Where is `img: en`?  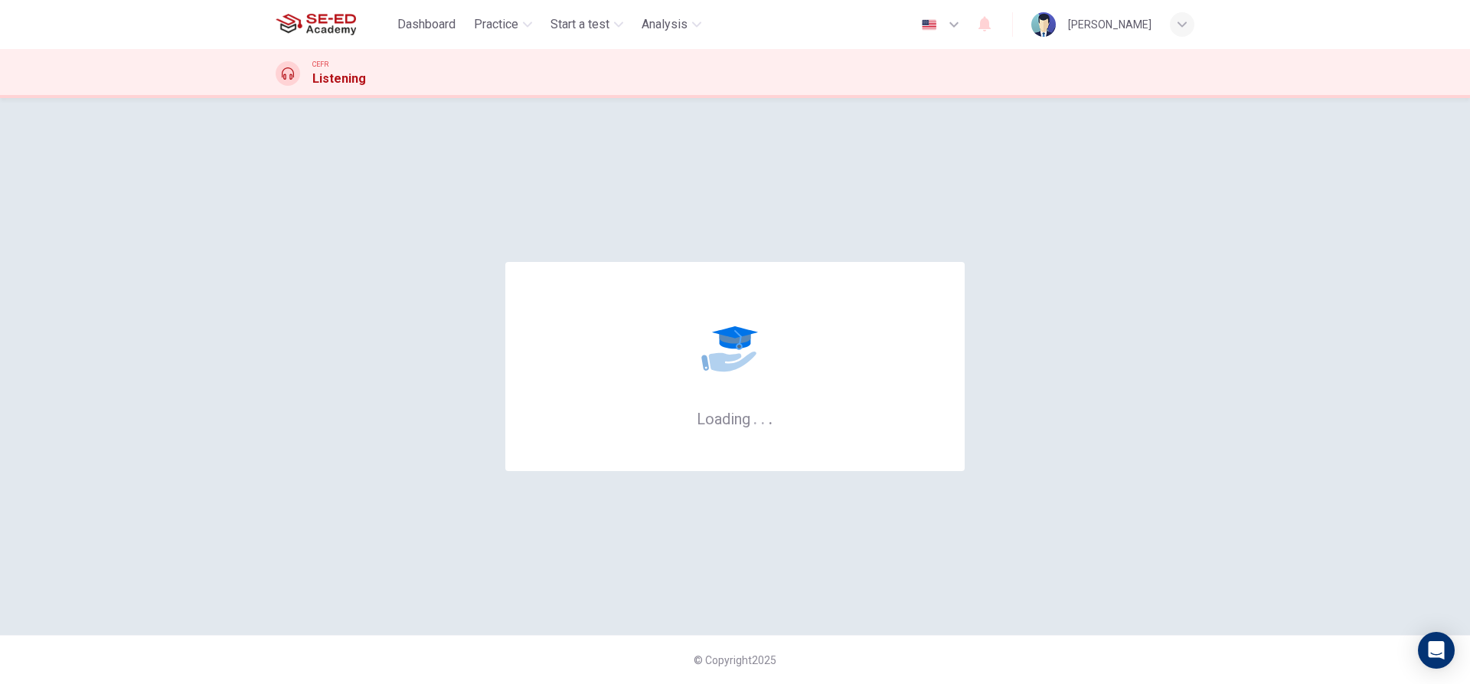
img: en is located at coordinates (929, 25).